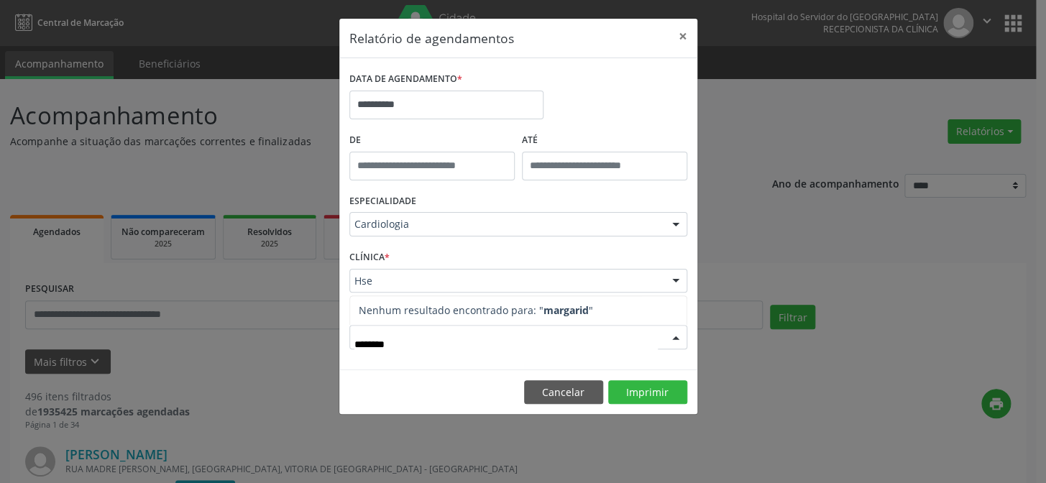 The height and width of the screenshot is (483, 1046). What do you see at coordinates (369, 257) in the screenshot?
I see `label: CLÍNICA` at bounding box center [369, 257].